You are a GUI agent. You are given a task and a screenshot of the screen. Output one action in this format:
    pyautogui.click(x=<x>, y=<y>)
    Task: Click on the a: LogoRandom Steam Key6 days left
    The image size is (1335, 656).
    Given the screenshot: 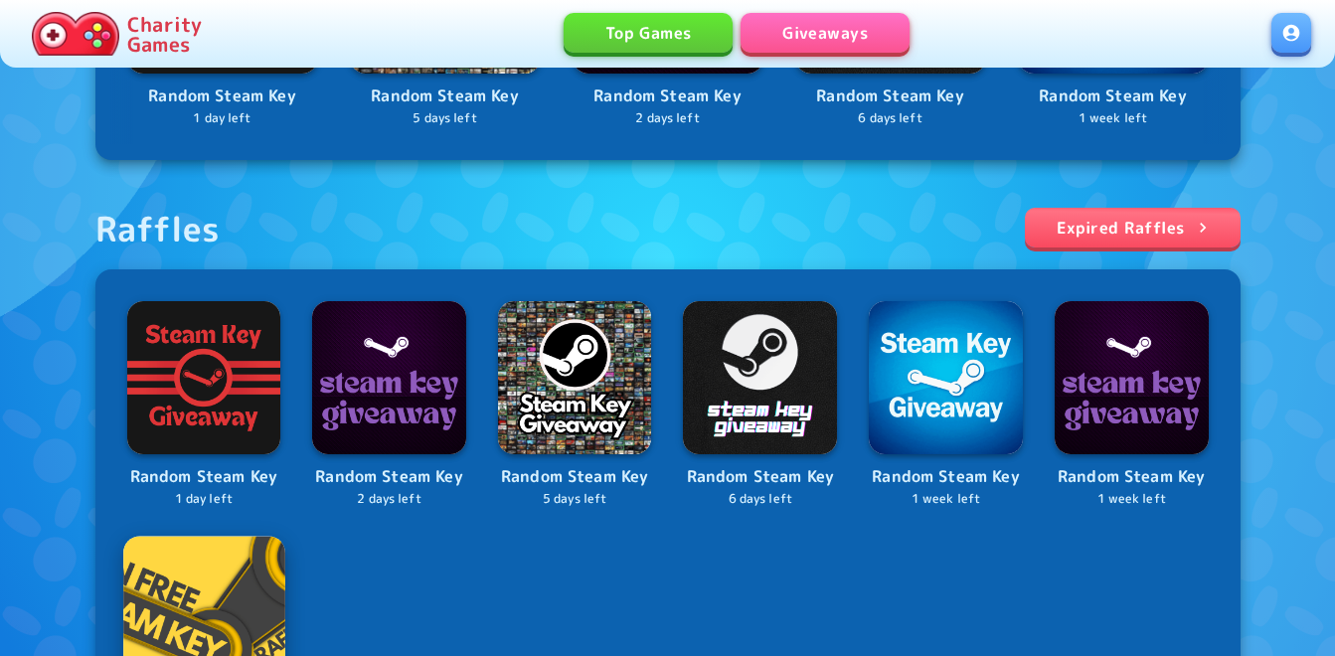 What is the action you would take?
    pyautogui.click(x=759, y=404)
    